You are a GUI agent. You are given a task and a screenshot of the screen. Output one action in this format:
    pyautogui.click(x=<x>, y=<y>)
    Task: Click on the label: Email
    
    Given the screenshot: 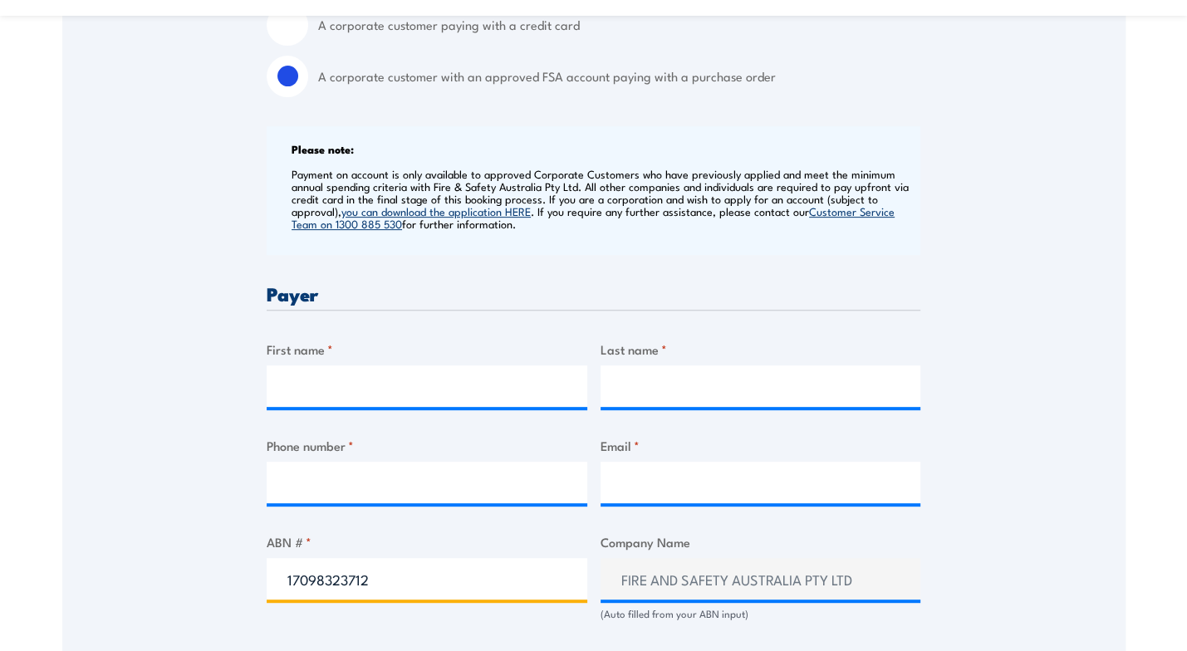 What is the action you would take?
    pyautogui.click(x=761, y=445)
    